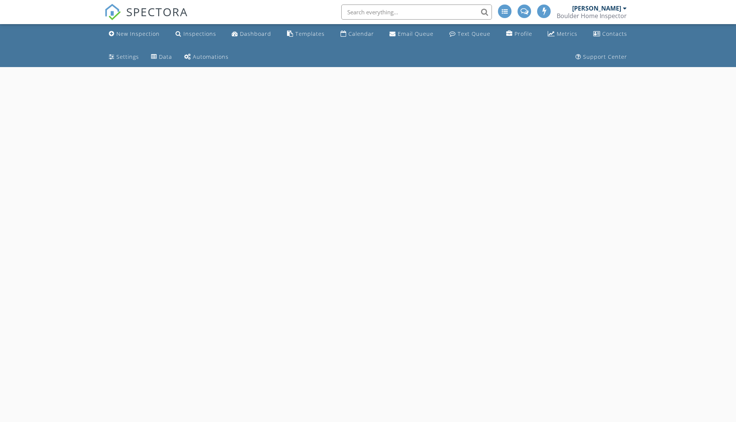  Describe the element at coordinates (196, 34) in the screenshot. I see `a: Inspections` at that location.